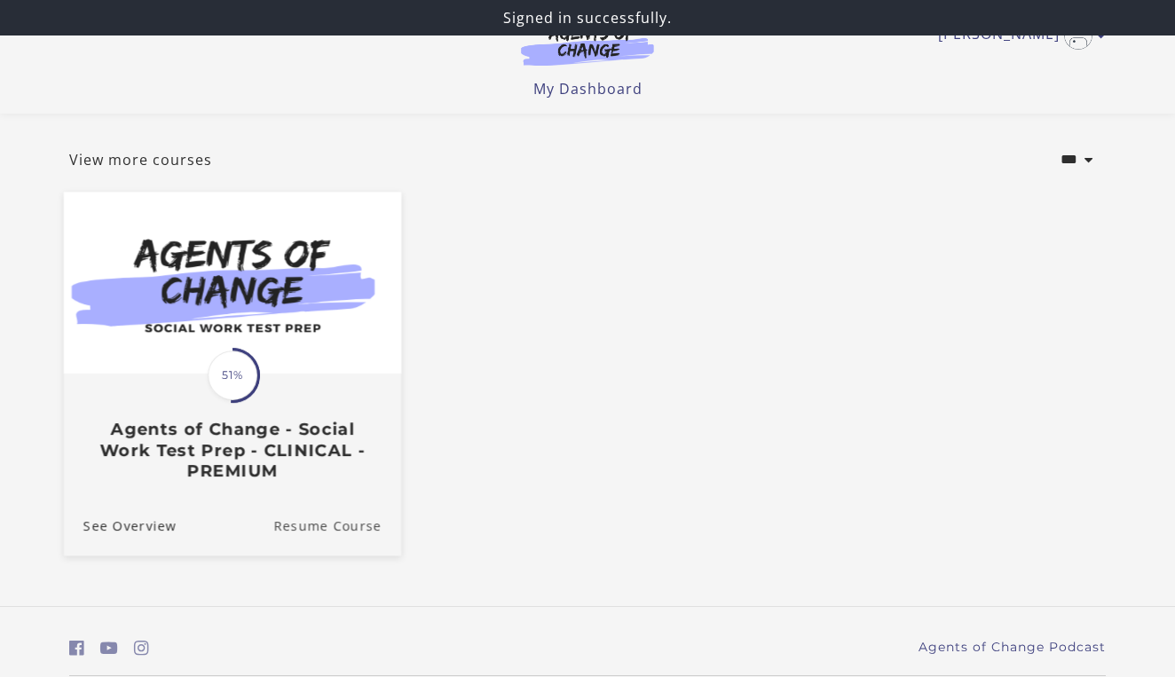  I want to click on a: https://www.instagram.com/agentsofchangeprep/ (Open in a new window), so click(141, 648).